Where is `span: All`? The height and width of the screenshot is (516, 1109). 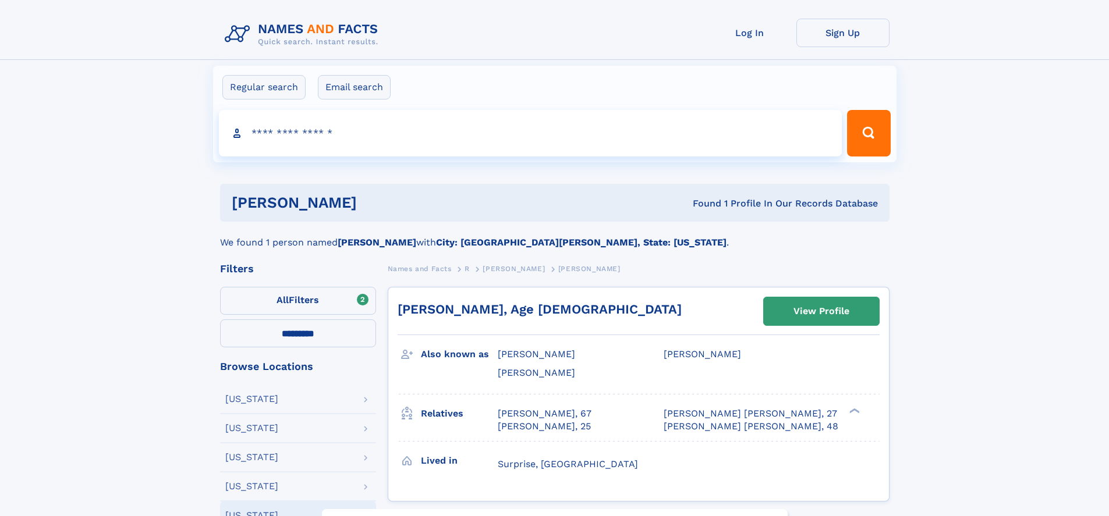 span: All is located at coordinates (282, 300).